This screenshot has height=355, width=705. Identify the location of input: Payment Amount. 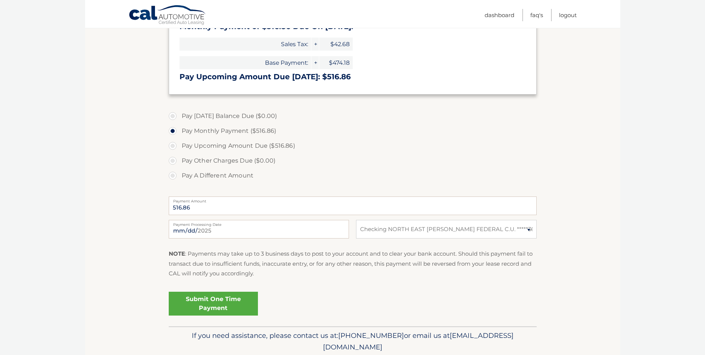
(353, 205).